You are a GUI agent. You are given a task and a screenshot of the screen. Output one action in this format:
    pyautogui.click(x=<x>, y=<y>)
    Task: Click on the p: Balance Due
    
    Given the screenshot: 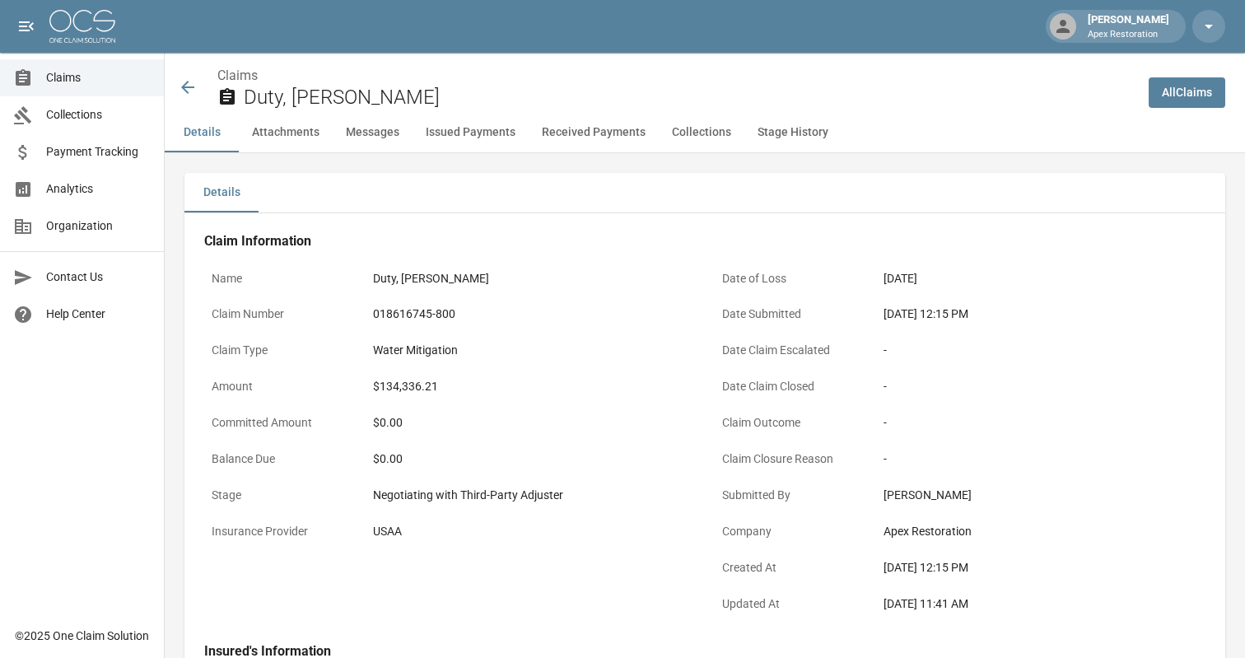 What is the action you would take?
    pyautogui.click(x=278, y=459)
    